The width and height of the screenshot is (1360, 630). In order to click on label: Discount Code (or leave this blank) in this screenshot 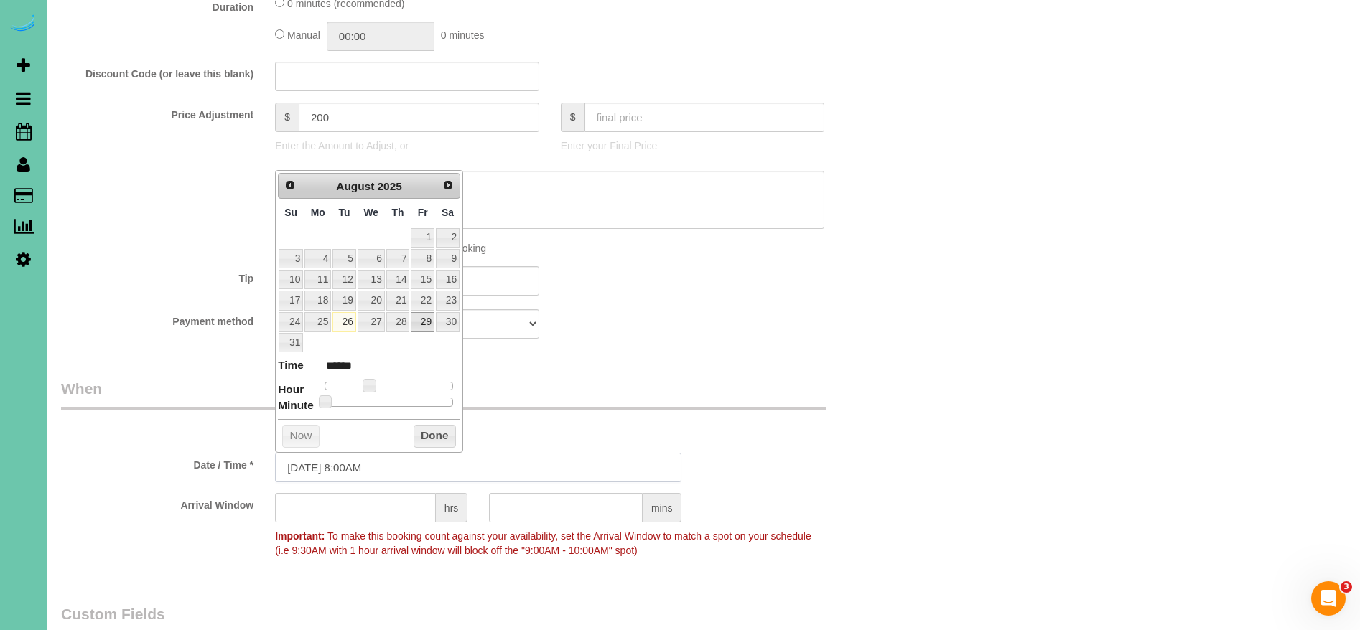, I will do `click(157, 71)`.